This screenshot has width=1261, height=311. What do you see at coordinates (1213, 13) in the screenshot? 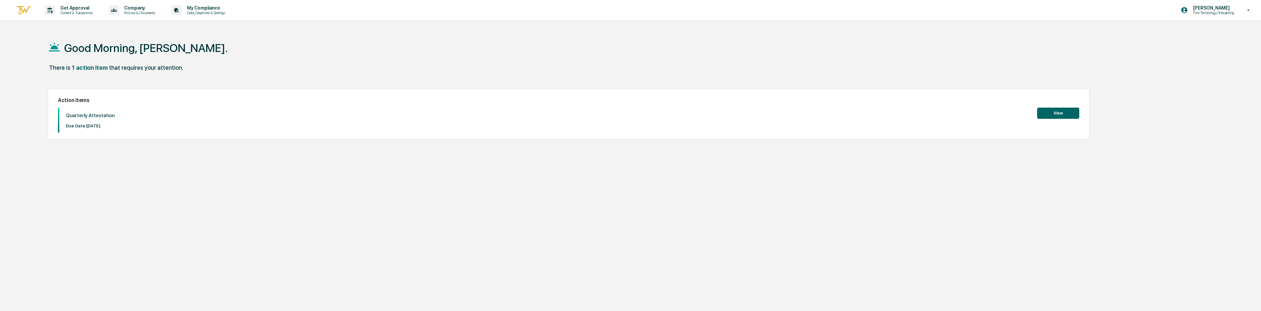
I see `p: Firm Technology Onboarding` at bounding box center [1213, 13].